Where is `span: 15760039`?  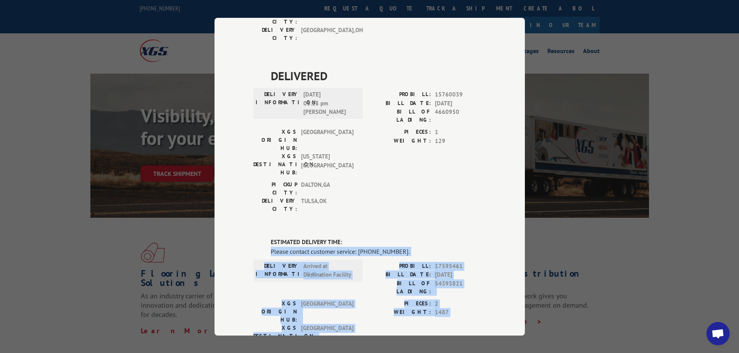
span: 15760039 is located at coordinates (460, 95).